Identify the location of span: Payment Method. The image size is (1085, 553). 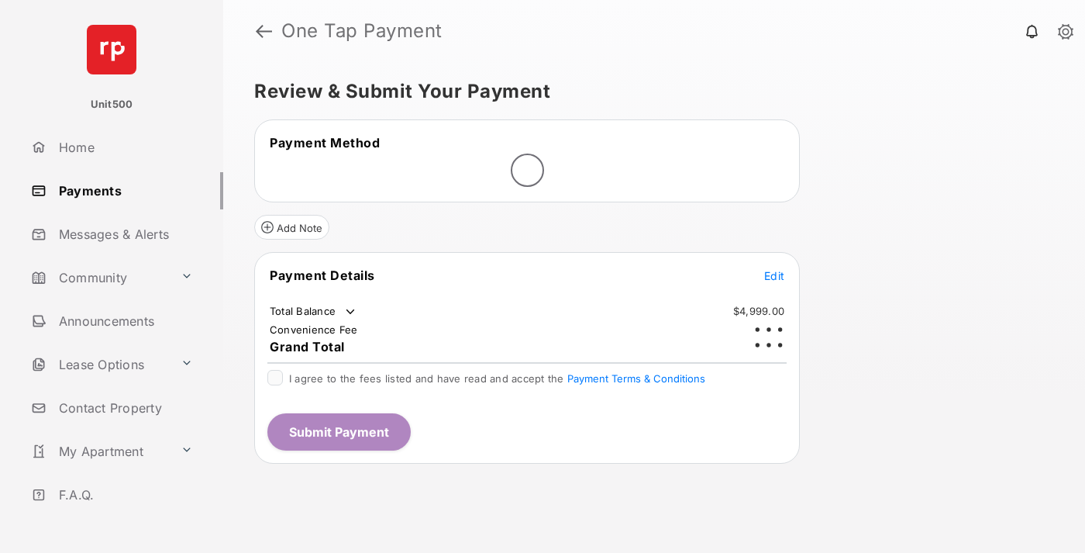
(325, 143).